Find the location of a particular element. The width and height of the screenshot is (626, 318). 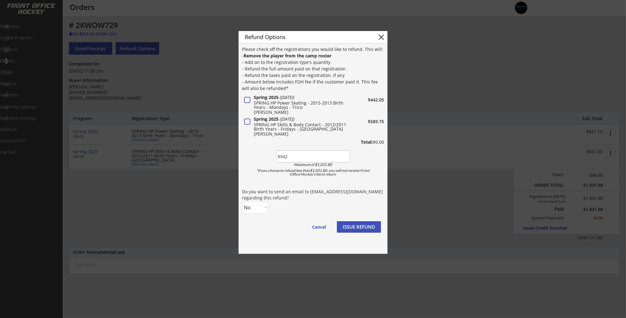

div: *If you choose to refund less than$1,031.80, you will not receive Front Office Hockey's fee in re... is located at coordinates (313, 172).